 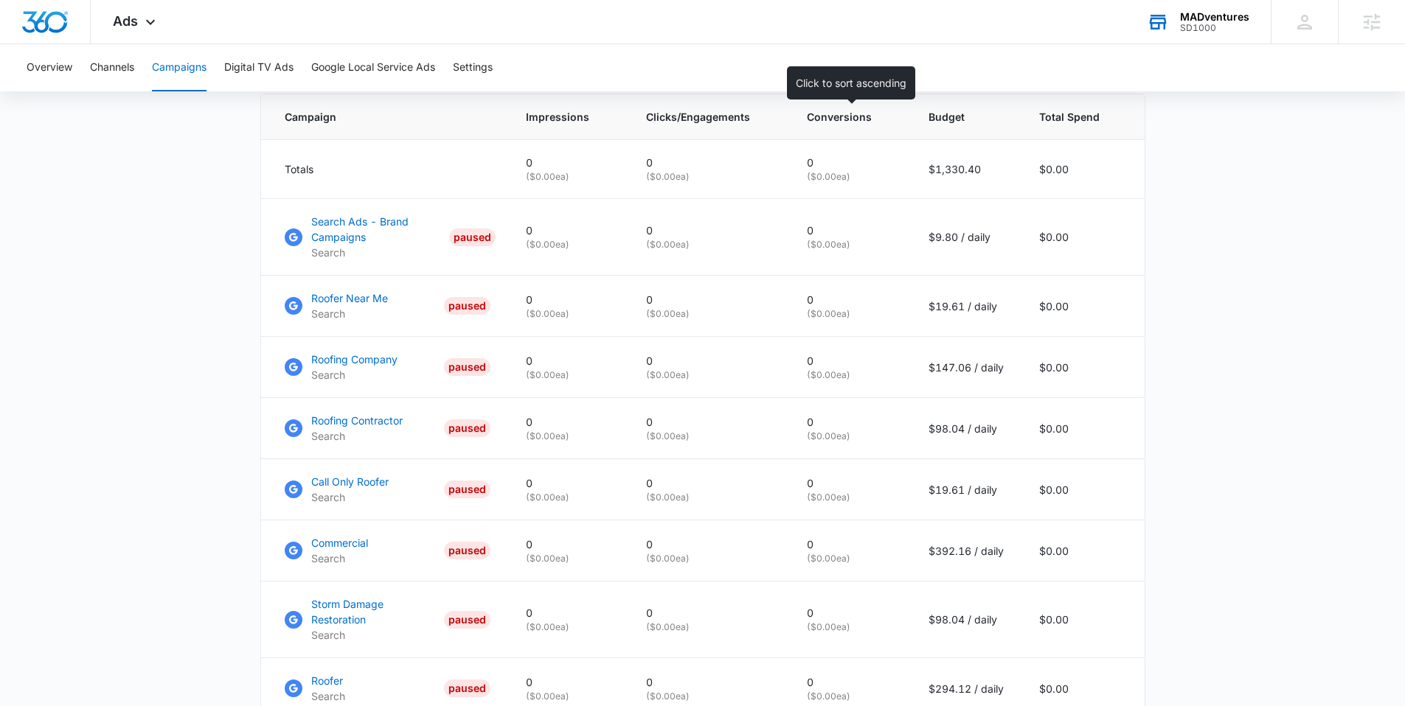 What do you see at coordinates (966, 551) in the screenshot?
I see `p: $392.16 / daily` at bounding box center [966, 551].